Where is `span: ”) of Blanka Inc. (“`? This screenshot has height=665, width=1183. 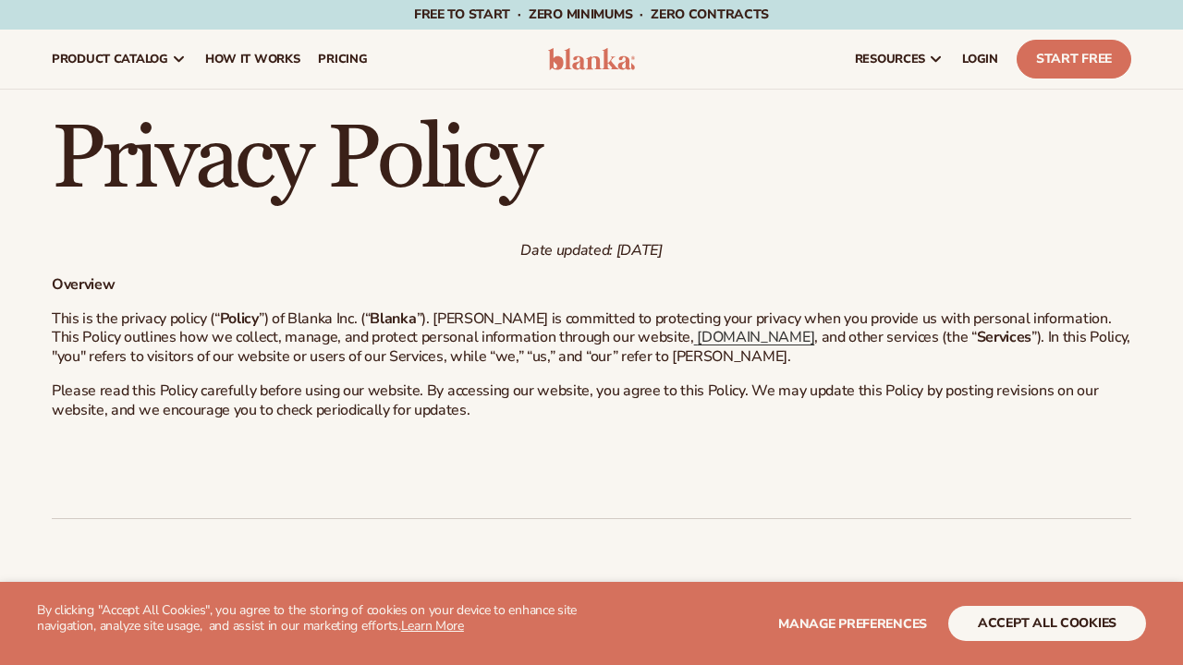
span: ”) of Blanka Inc. (“ is located at coordinates (314, 319).